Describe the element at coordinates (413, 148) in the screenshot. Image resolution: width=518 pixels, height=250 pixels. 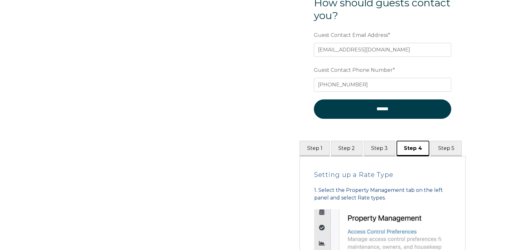
I see `button: Step 4` at that location.